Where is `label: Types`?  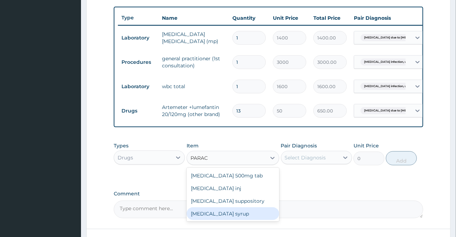 label: Types is located at coordinates (121, 145).